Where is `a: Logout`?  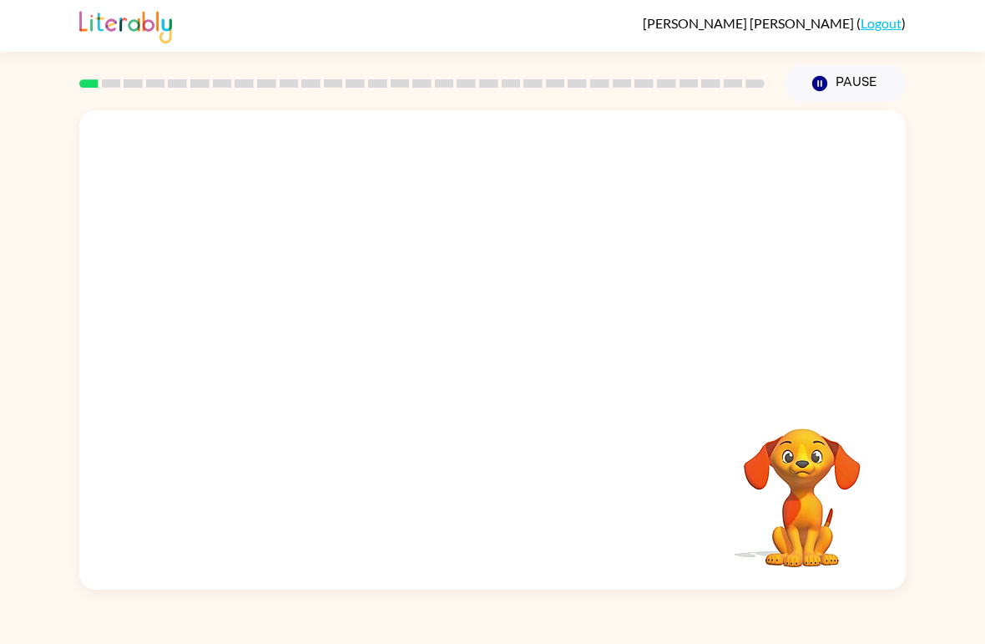 a: Logout is located at coordinates (881, 23).